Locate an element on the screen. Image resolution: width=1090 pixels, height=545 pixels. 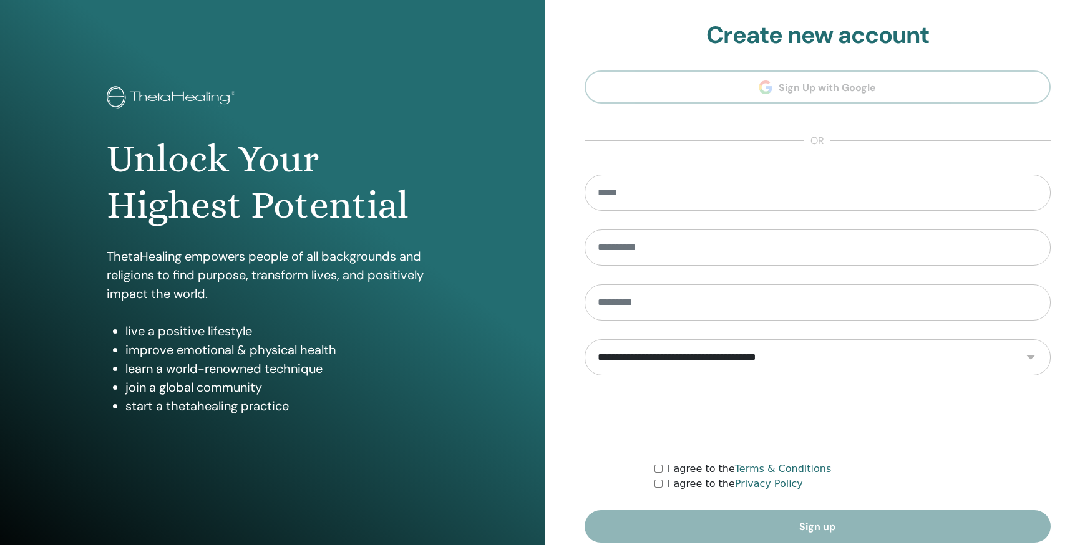
li: learn a world-renowned technique is located at coordinates (282, 369).